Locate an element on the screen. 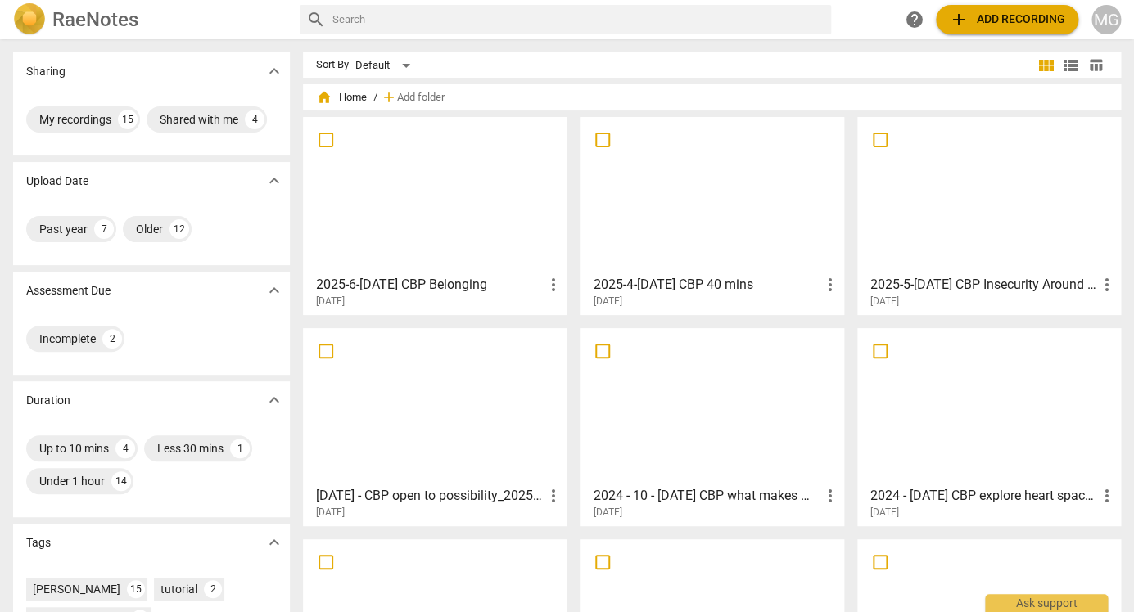 The height and width of the screenshot is (612, 1134). button: List view is located at coordinates (1071, 65).